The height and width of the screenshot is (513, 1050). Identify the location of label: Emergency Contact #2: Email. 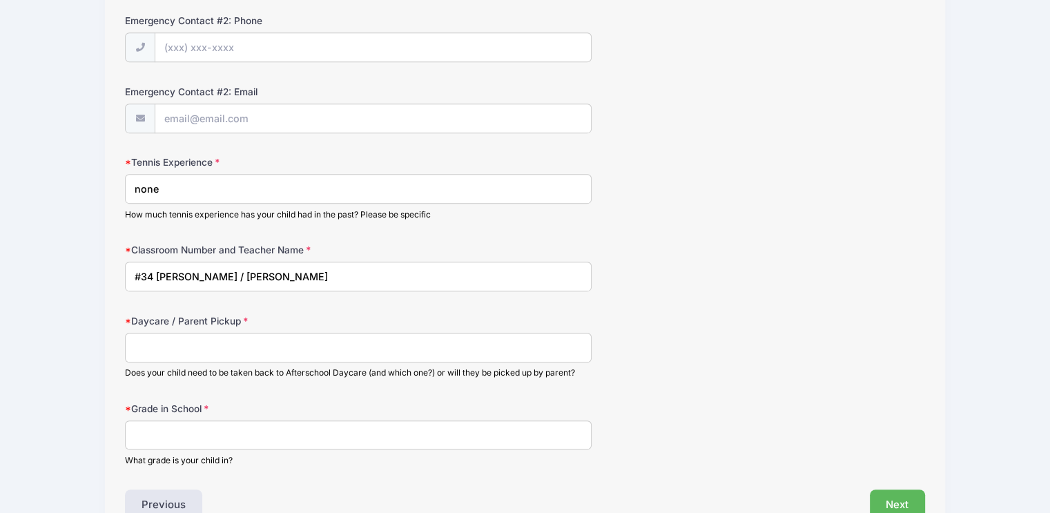
(258, 92).